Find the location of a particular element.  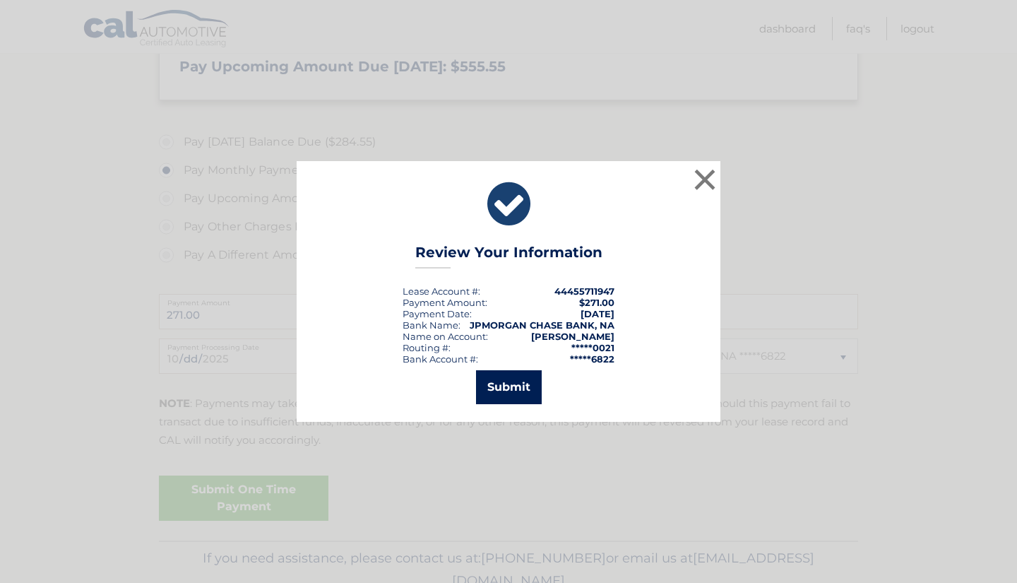

div: Bank Account #: is located at coordinates (440, 359).